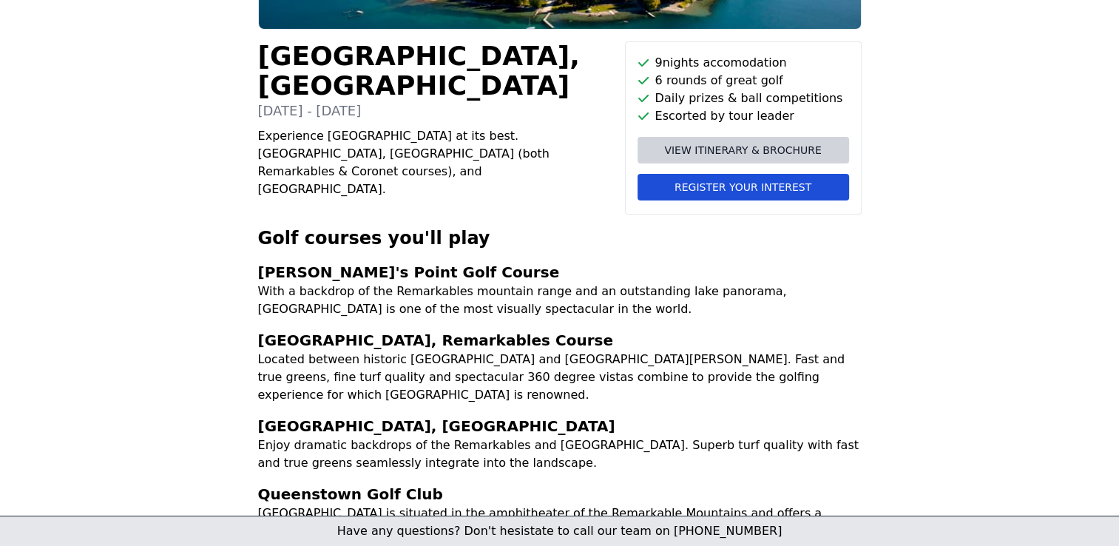  Describe the element at coordinates (560, 238) in the screenshot. I see `h2: Golf courses you'll play` at that location.